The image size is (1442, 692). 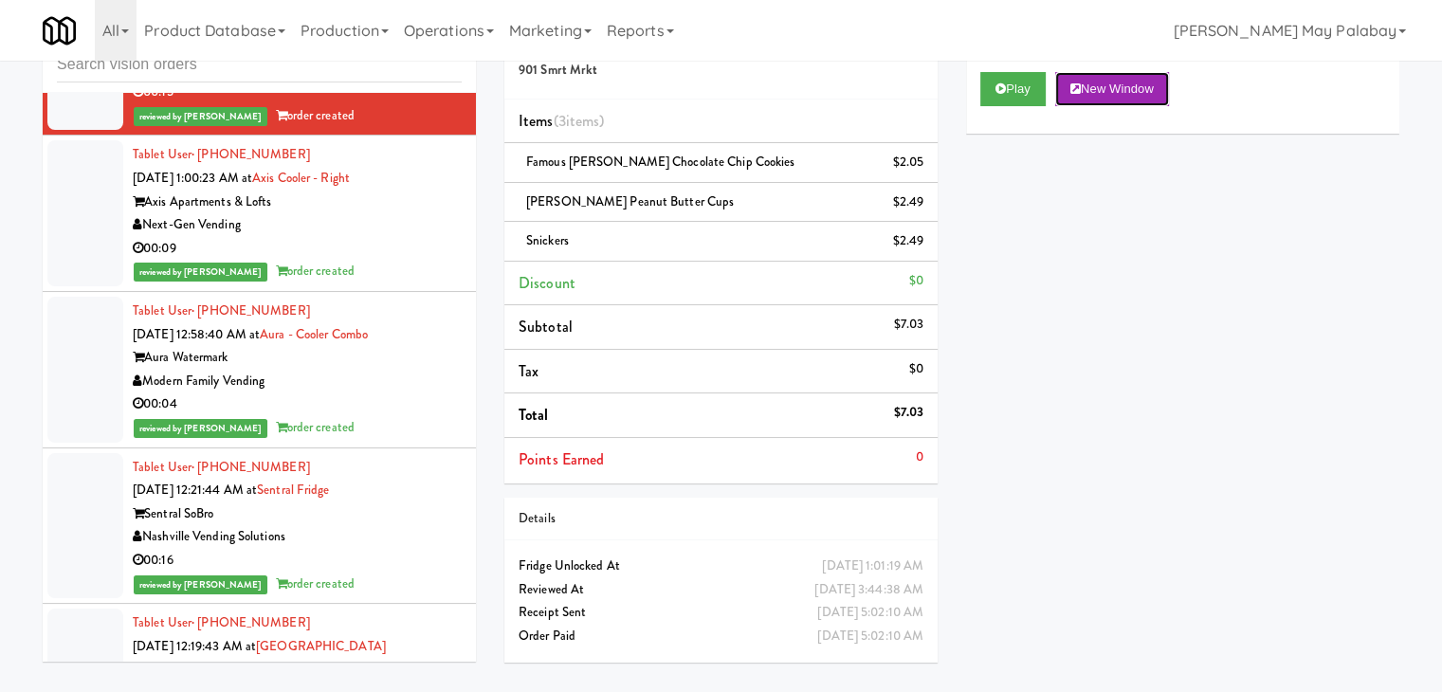 I want to click on div: Aura Watermark, so click(x=297, y=357).